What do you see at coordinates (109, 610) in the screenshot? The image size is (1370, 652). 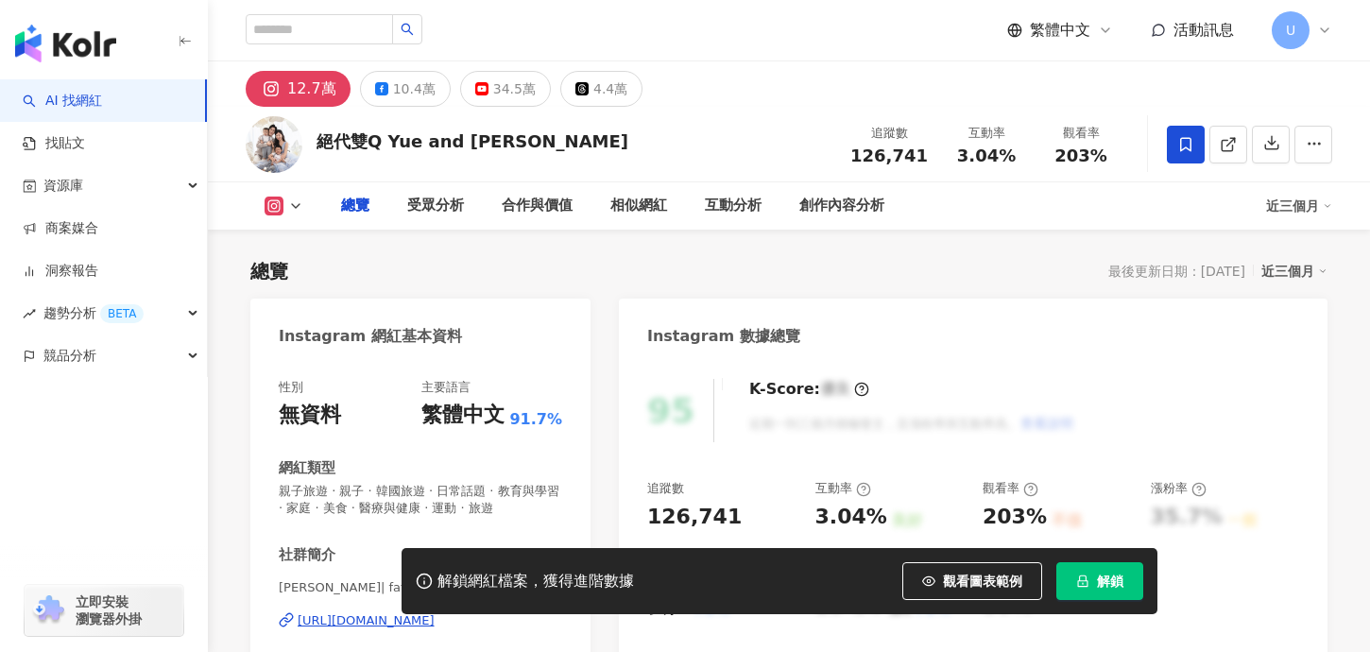 I see `span: 立即安裝 瀏覽器外掛` at bounding box center [109, 610].